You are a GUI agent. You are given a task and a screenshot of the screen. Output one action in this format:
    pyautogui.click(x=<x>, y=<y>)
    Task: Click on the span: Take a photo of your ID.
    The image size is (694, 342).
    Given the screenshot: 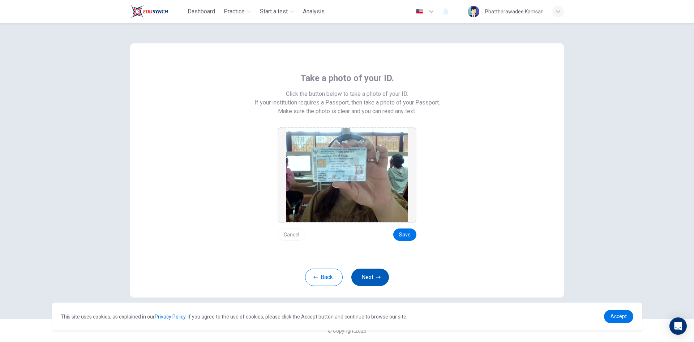 What is the action you would take?
    pyautogui.click(x=347, y=78)
    